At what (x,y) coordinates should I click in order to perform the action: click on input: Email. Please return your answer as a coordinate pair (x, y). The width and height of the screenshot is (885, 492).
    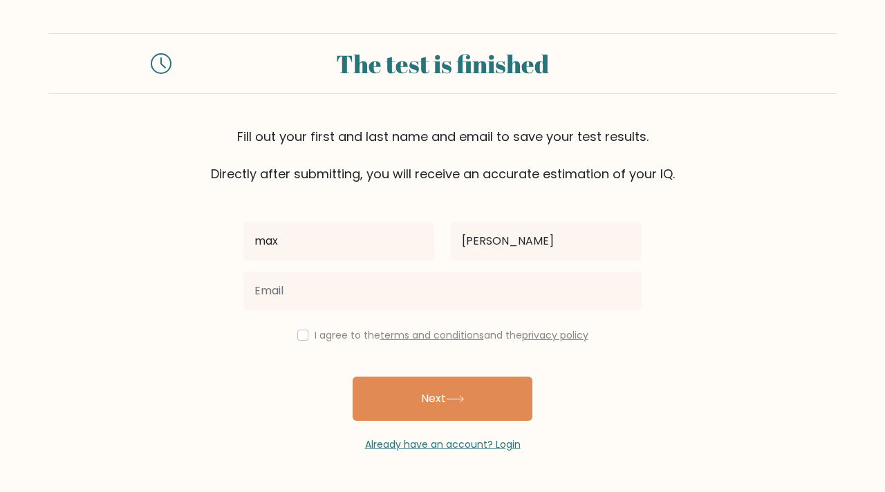
    Looking at the image, I should click on (442, 291).